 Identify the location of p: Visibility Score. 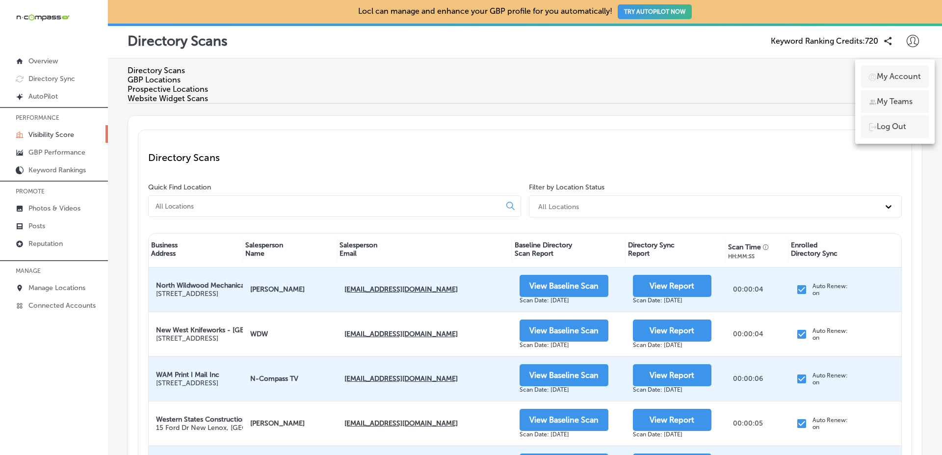
(51, 134).